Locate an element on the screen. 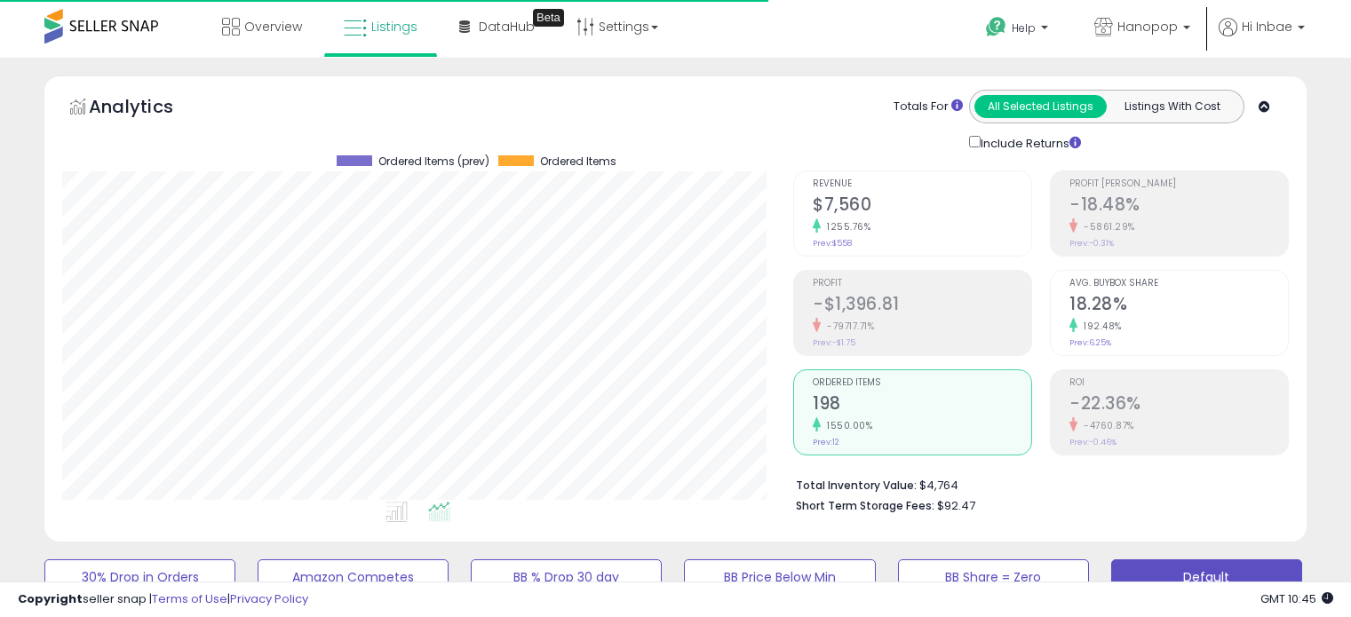  a: Terms of Use is located at coordinates (189, 599).